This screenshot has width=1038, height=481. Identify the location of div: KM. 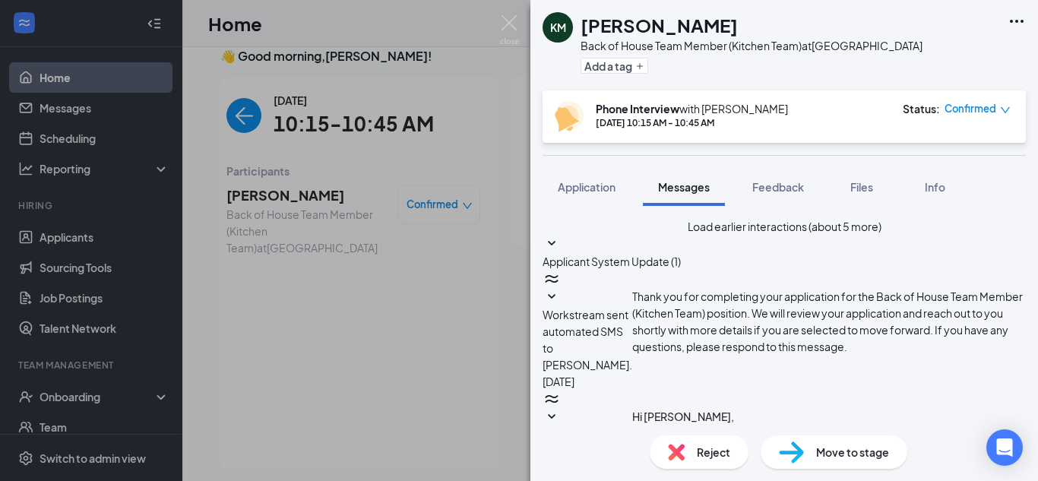
(558, 27).